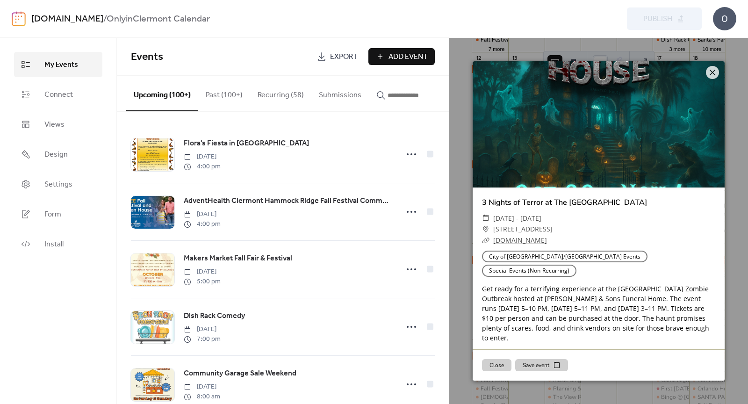 The width and height of the screenshot is (748, 404). I want to click on a: Dish Rack Comedy, so click(214, 316).